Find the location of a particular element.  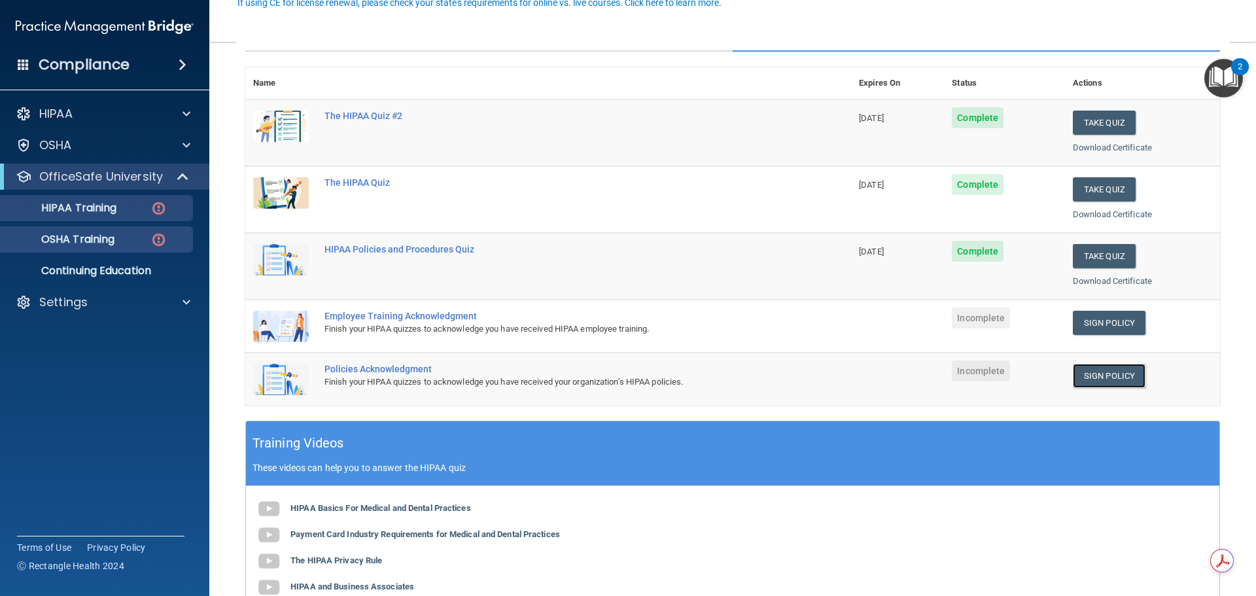

div: HIPAA Policies and Procedures Quiz is located at coordinates (555, 249).